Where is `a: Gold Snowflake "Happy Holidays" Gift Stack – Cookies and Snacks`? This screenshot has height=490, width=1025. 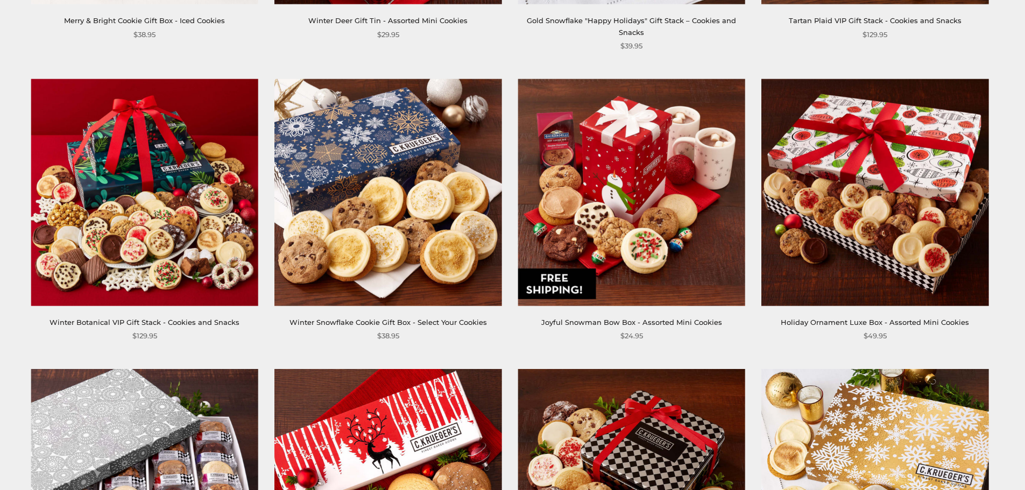
a: Gold Snowflake "Happy Holidays" Gift Stack – Cookies and Snacks is located at coordinates (631, 26).